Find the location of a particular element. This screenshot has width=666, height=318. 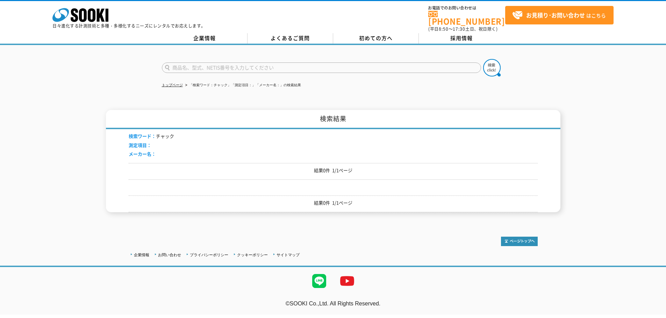

input: 商品名、型式、NETIS番号を入力してください is located at coordinates (321, 68).